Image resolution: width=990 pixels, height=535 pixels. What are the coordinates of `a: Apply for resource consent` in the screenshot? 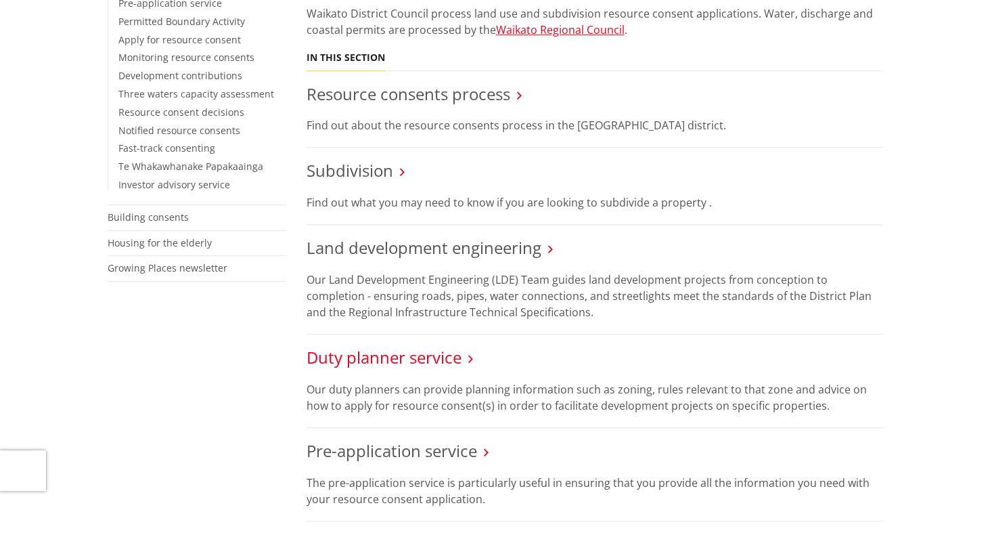 It's located at (179, 39).